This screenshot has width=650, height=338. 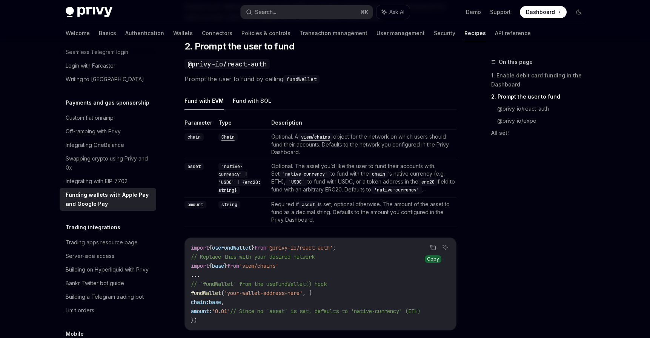 I want to click on div: Trading apps resource page, so click(x=101, y=242).